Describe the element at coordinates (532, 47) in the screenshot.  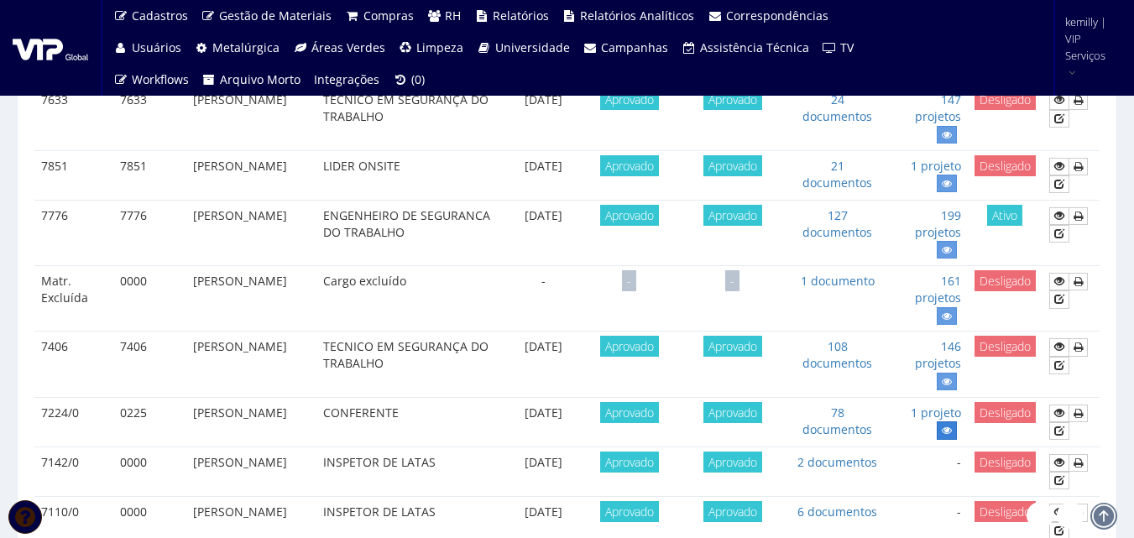
I see `span: Universidade` at that location.